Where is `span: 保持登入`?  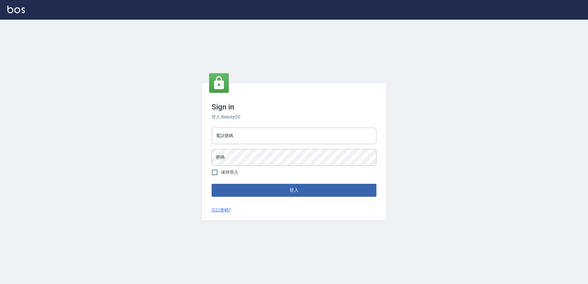 span: 保持登入 is located at coordinates (230, 172).